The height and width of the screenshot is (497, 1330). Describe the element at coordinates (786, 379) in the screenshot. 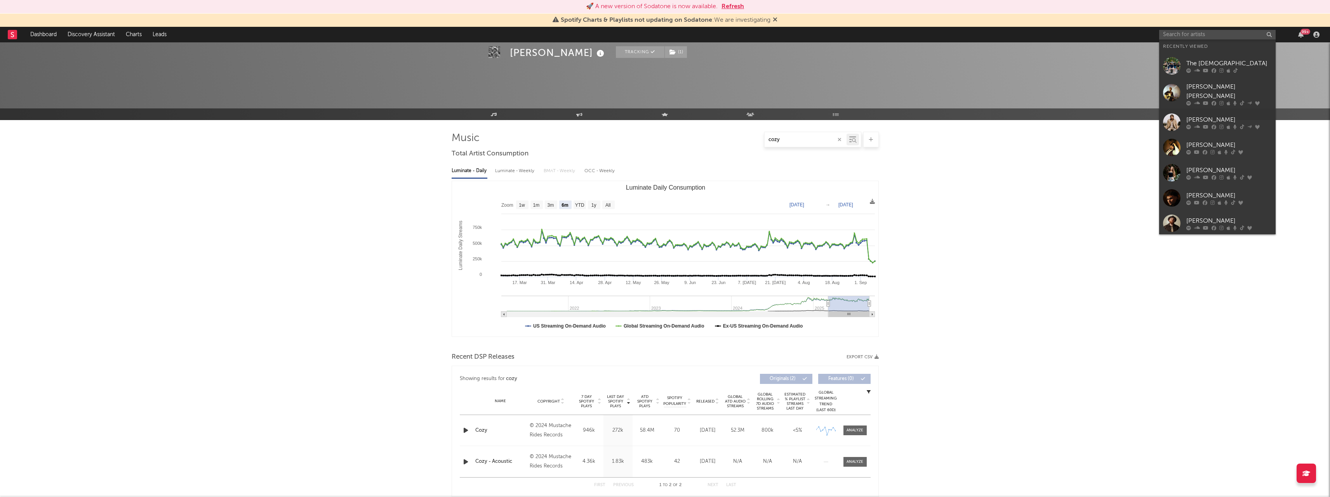

I see `button: Originals(2)` at that location.